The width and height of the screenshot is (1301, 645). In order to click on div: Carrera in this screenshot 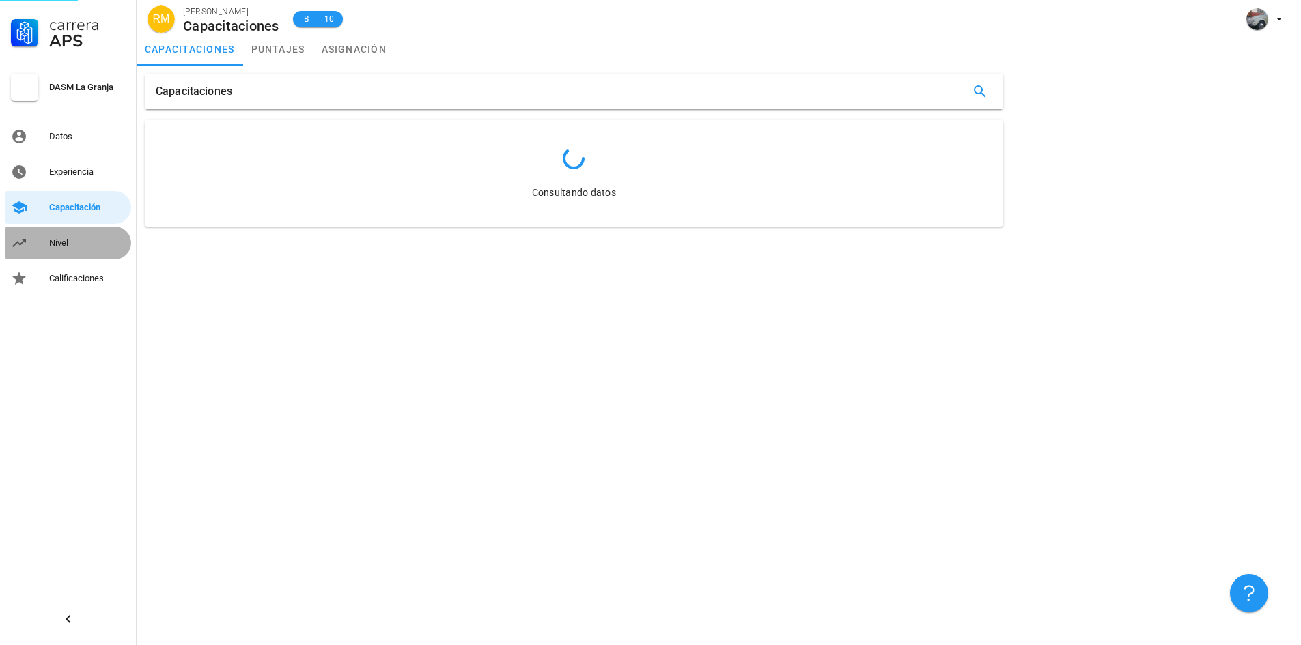, I will do `click(87, 25)`.